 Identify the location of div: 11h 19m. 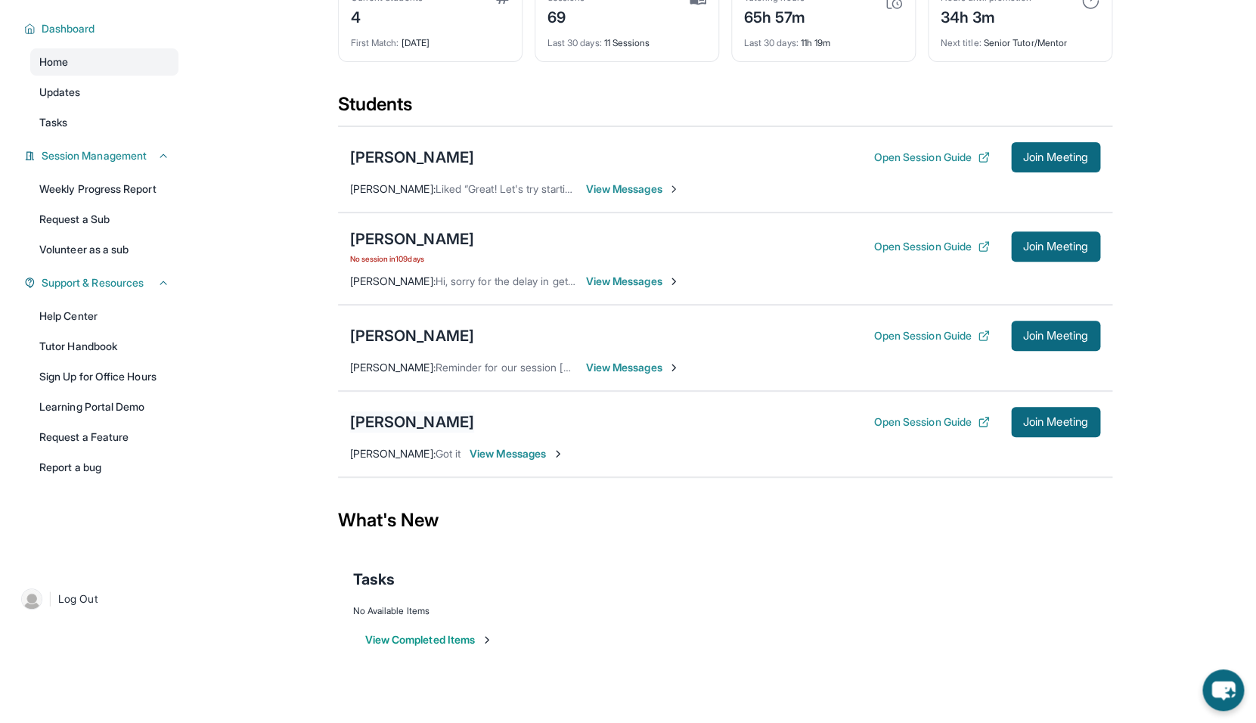
(824, 39).